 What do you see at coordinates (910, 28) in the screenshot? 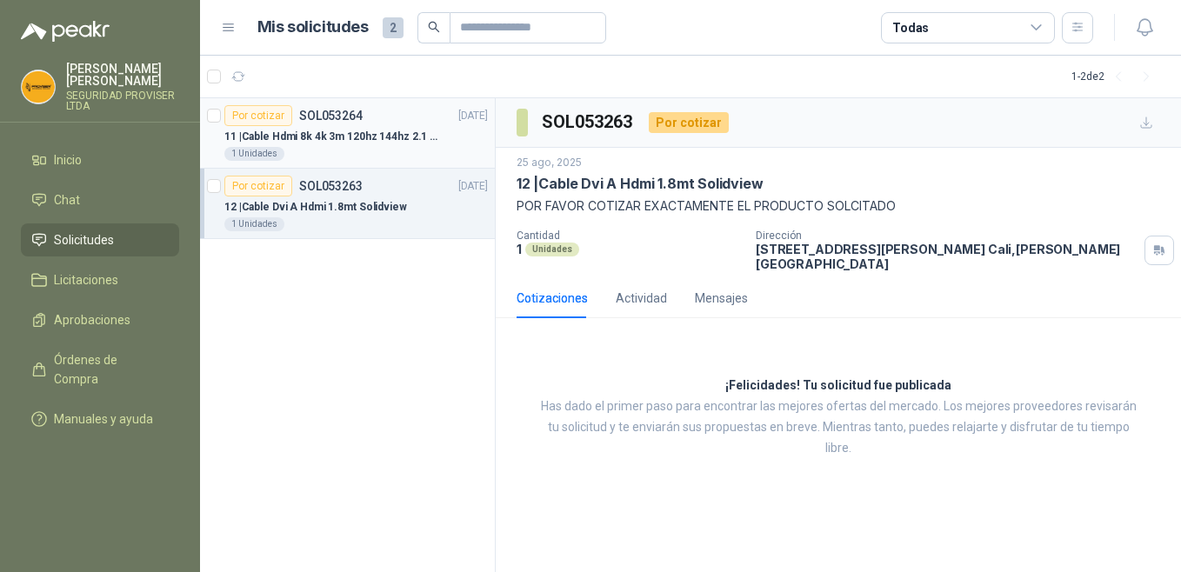
I see `div: Todas` at bounding box center [910, 28].